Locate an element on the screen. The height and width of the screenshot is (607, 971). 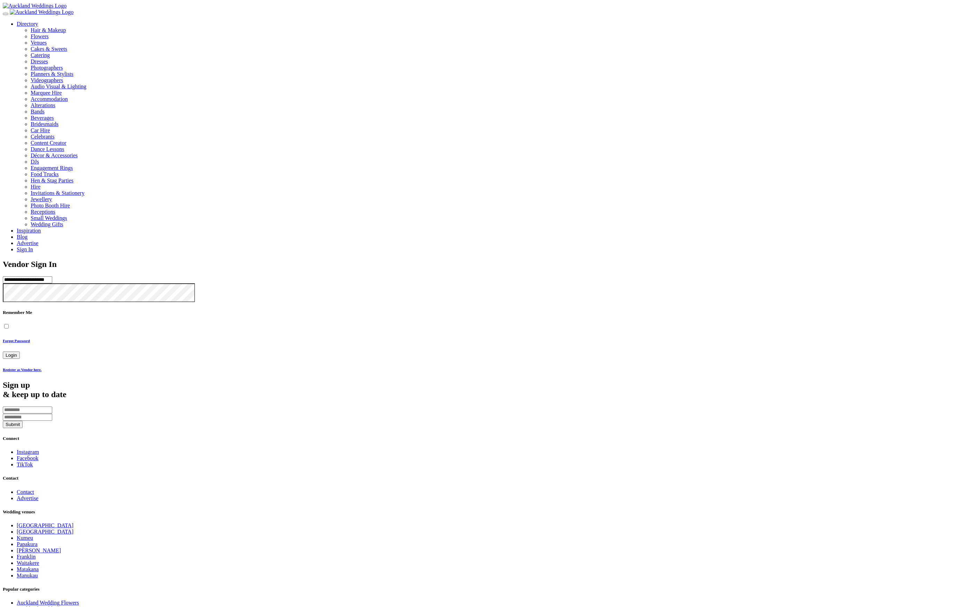
a: Hire is located at coordinates (36, 187).